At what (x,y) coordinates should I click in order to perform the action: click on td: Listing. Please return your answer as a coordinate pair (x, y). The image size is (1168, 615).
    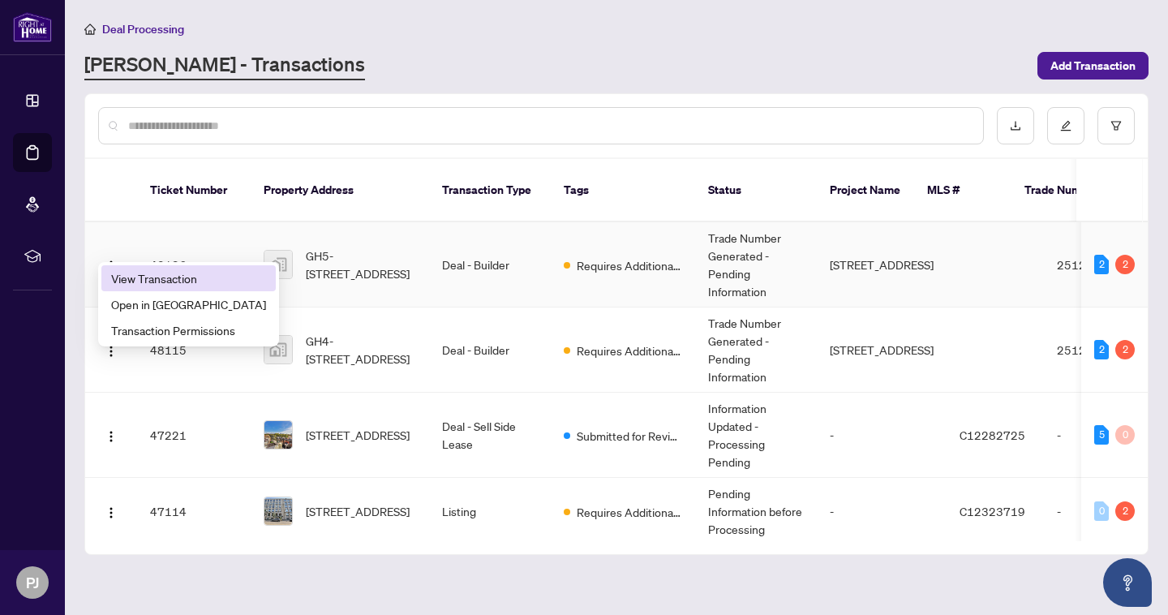
    Looking at the image, I should click on (490, 511).